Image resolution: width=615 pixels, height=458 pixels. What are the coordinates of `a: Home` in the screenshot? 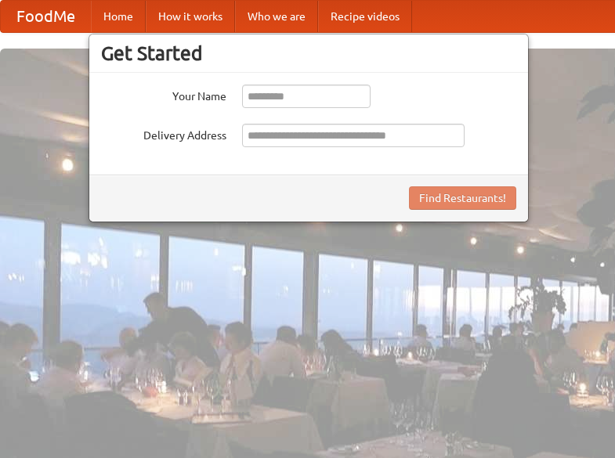 It's located at (118, 16).